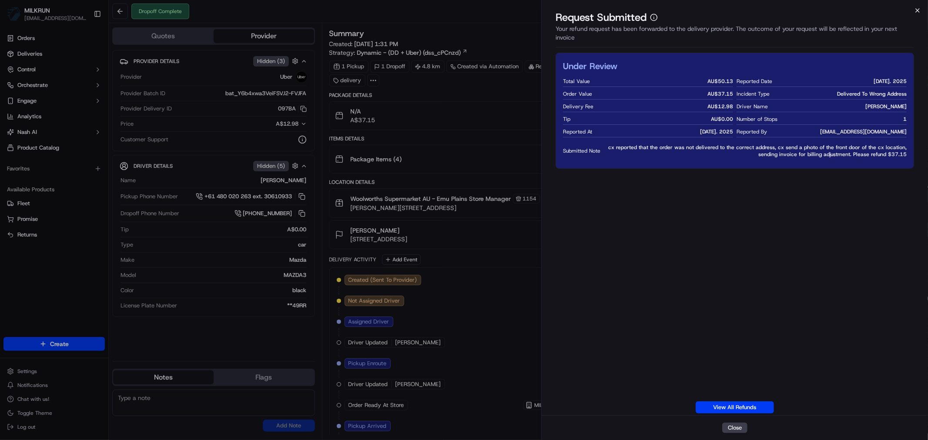  Describe the element at coordinates (755, 151) in the screenshot. I see `span: cx reported that the order was not delivered to the correct address, cx send a photo of the front...` at that location.